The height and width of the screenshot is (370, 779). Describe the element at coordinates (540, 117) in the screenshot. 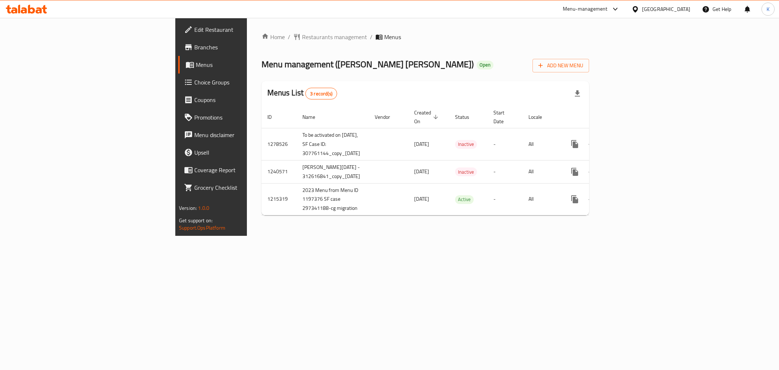

I see `span: Locale` at that location.